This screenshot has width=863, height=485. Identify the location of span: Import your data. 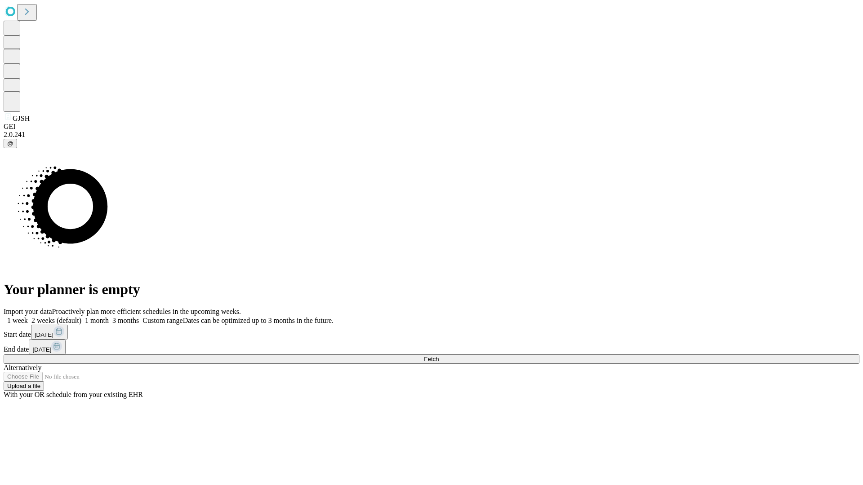
(28, 311).